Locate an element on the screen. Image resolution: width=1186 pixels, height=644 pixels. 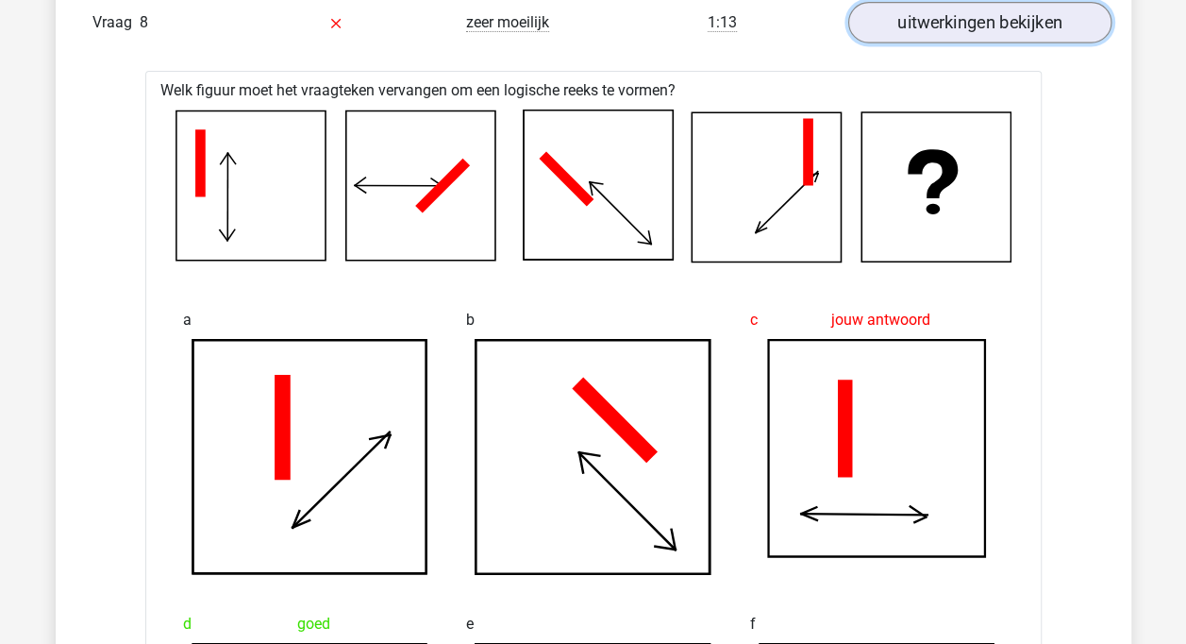
span: e is located at coordinates (470, 624).